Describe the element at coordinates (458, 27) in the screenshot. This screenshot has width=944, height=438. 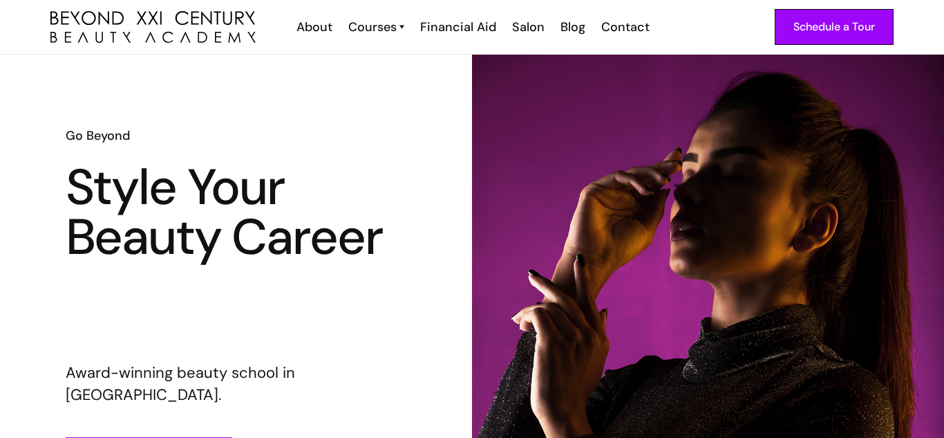
I see `div: Financial Aid` at that location.